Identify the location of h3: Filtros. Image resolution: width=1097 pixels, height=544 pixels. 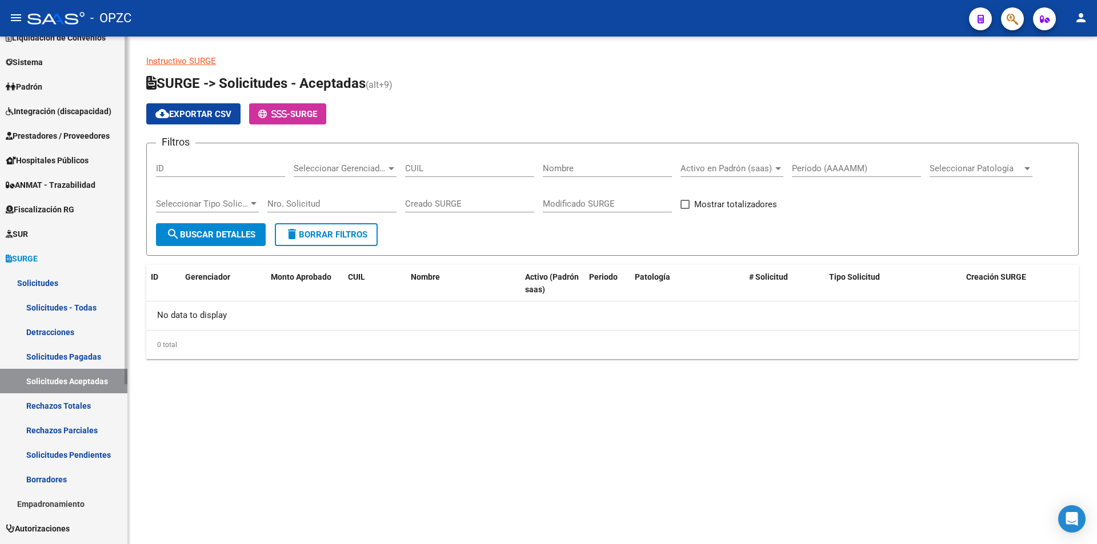
(175, 142).